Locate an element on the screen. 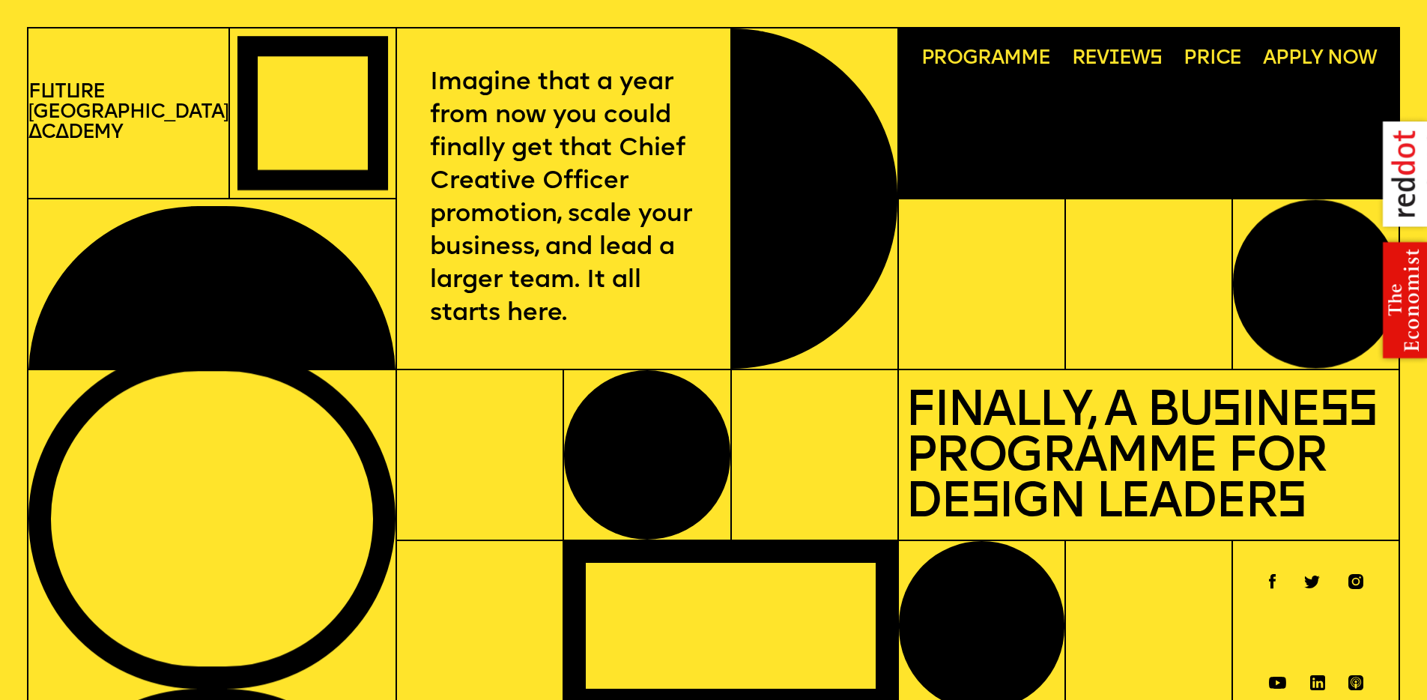 Image resolution: width=1427 pixels, height=700 pixels. a: Youtube is located at coordinates (1278, 674).